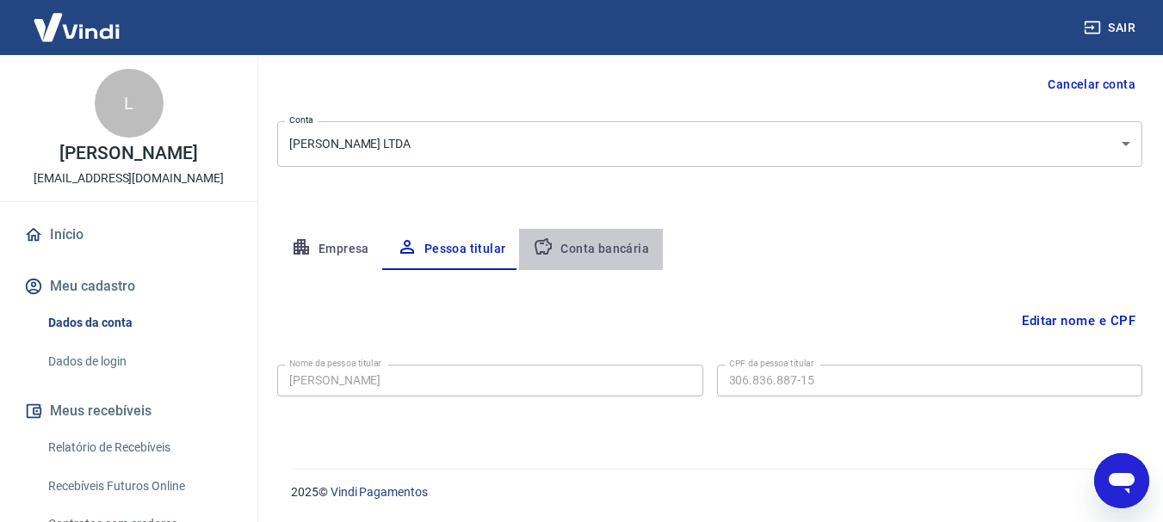 This screenshot has width=1163, height=522. What do you see at coordinates (301, 120) in the screenshot?
I see `label: Conta` at bounding box center [301, 120].